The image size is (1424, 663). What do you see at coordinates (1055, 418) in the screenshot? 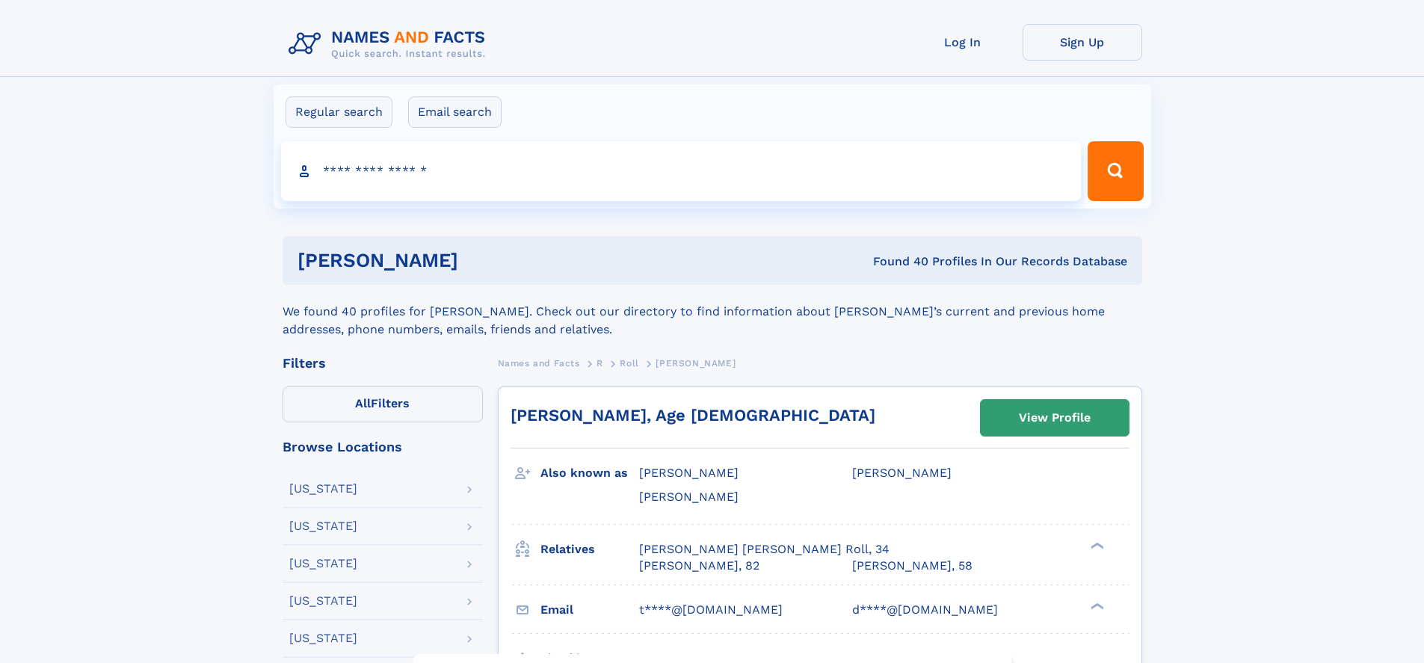
I see `a: View Profile` at bounding box center [1055, 418].